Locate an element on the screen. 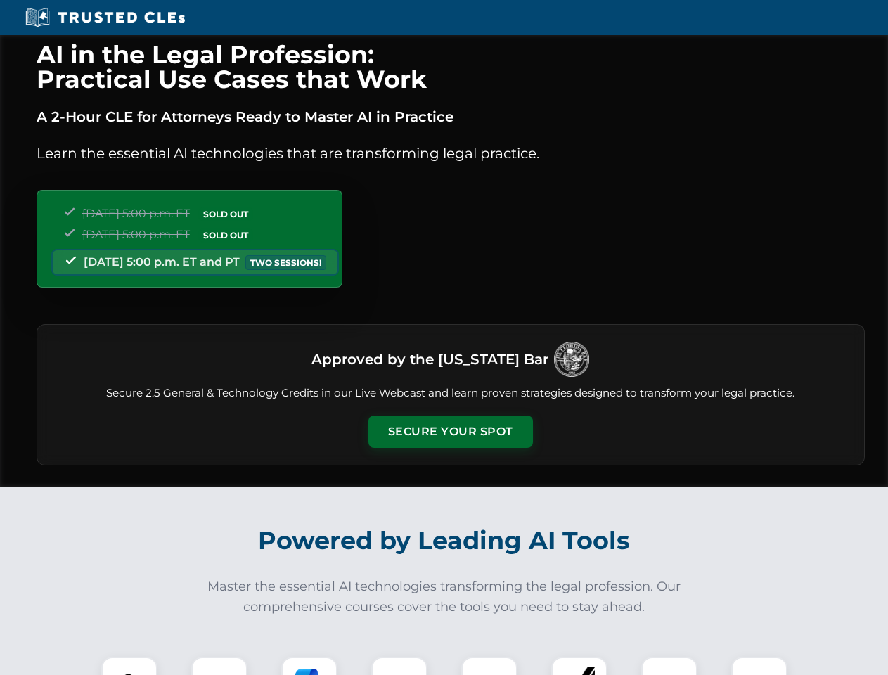 Image resolution: width=888 pixels, height=675 pixels. p: Master the essential AI technologies transforming the legal profession. Our comprehensive courses... is located at coordinates (444, 597).